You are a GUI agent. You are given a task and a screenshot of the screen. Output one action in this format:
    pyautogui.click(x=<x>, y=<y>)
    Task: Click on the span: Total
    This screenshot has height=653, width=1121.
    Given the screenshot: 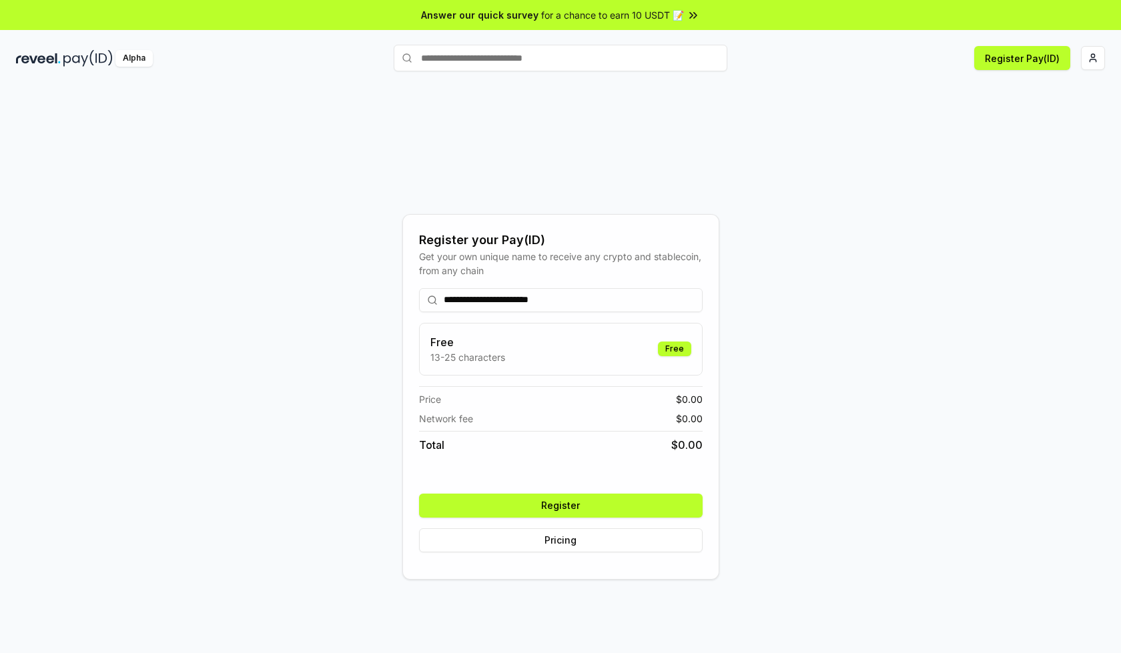 What is the action you would take?
    pyautogui.click(x=432, y=445)
    